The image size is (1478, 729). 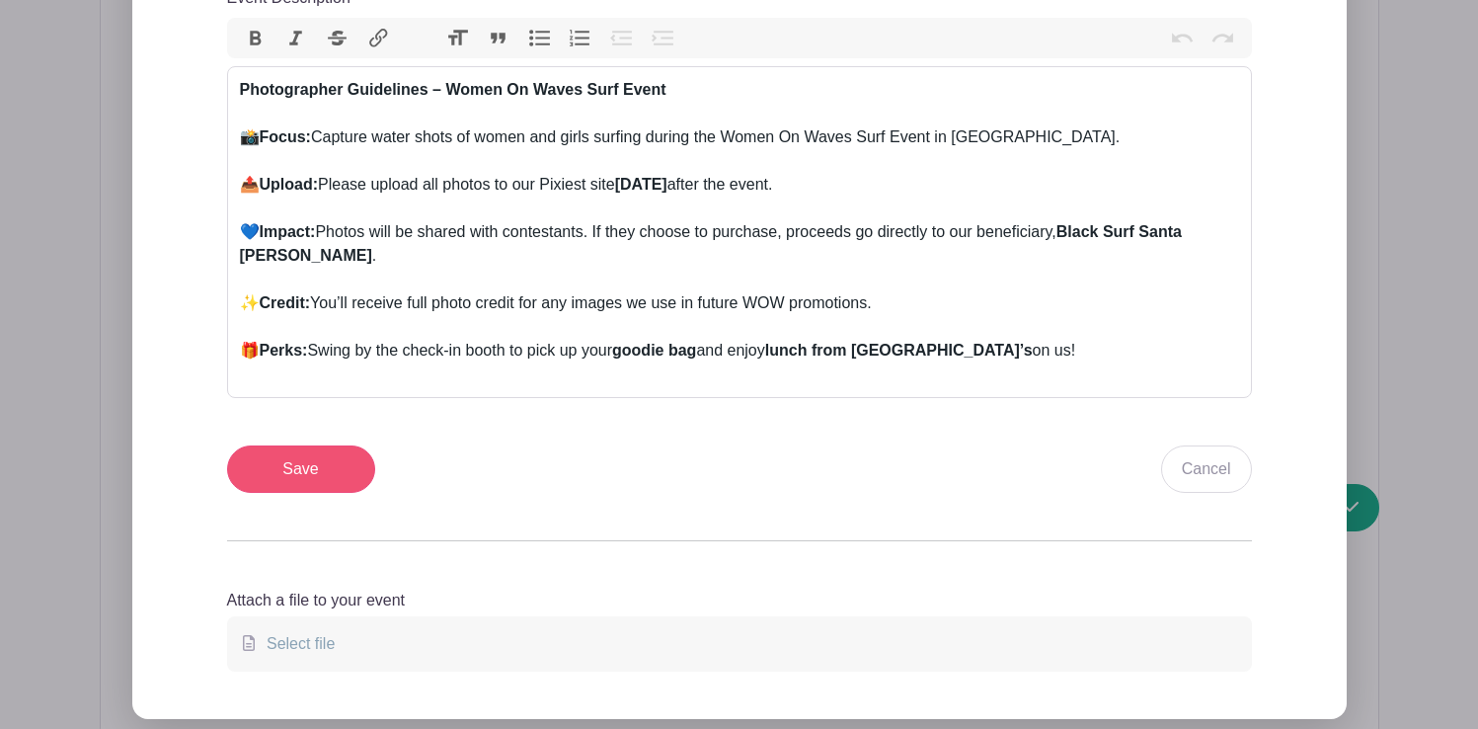 What do you see at coordinates (378, 39) in the screenshot?
I see `button: Link` at bounding box center [378, 39].